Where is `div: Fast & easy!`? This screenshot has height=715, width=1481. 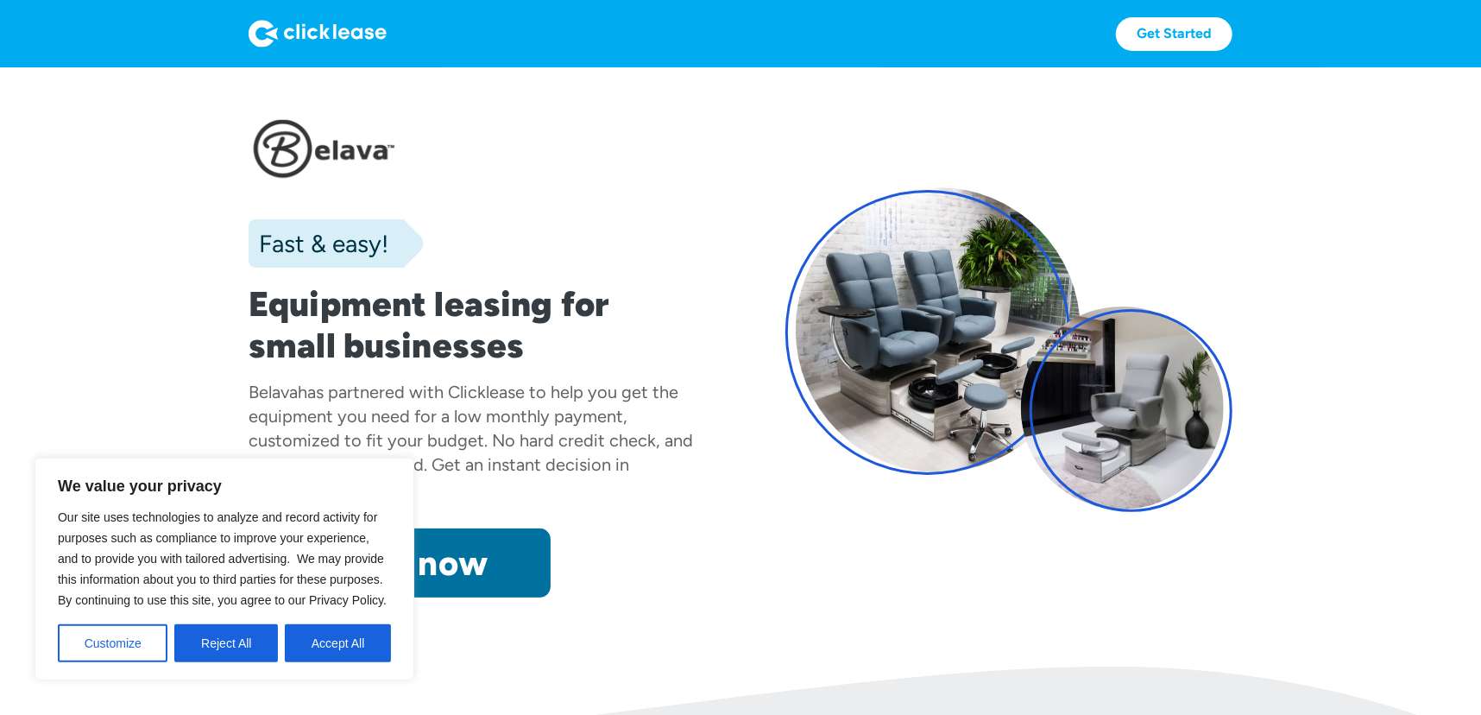
div: Fast & easy! is located at coordinates (318, 243).